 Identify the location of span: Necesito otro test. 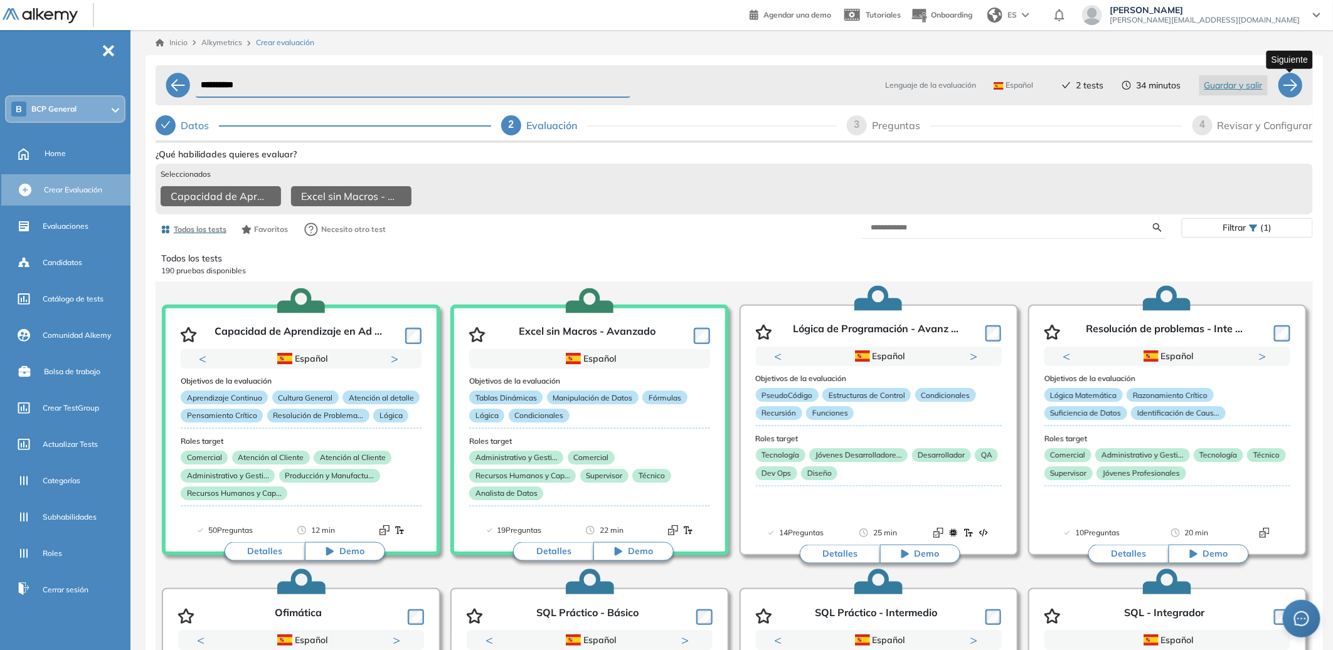
(353, 230).